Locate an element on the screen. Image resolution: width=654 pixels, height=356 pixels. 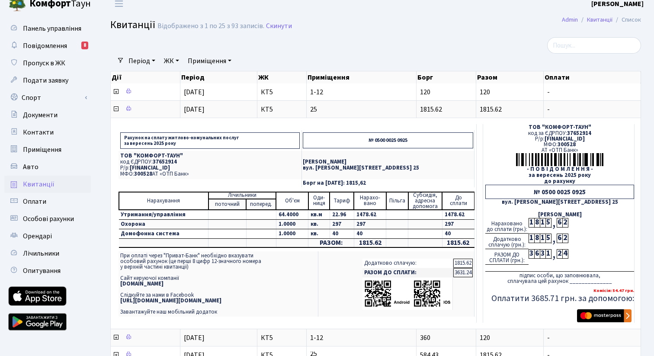
th: Приміщення is located at coordinates (361, 77).